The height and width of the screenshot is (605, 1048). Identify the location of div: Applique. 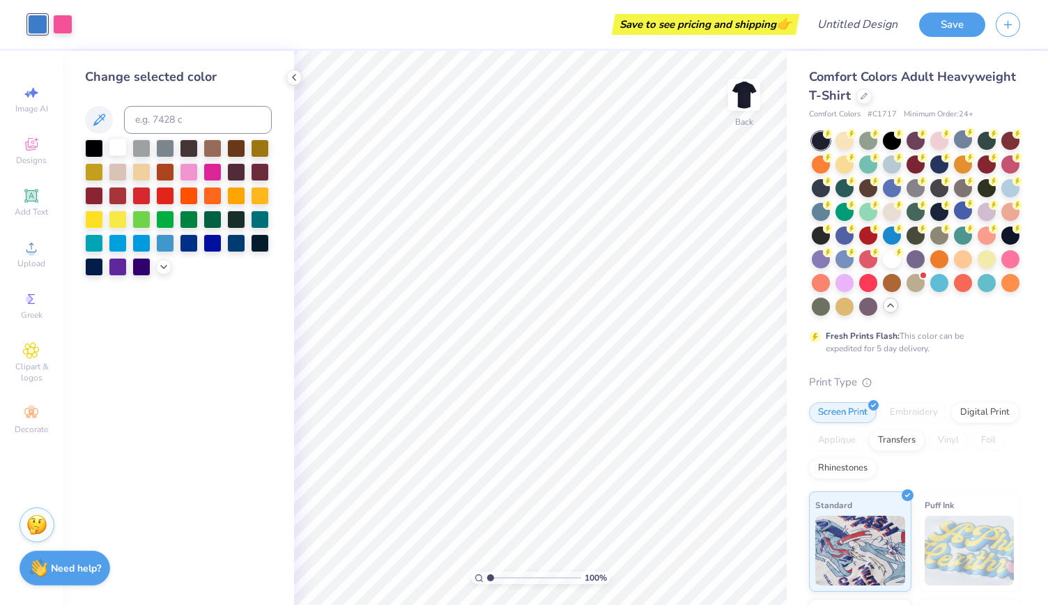
(837, 441).